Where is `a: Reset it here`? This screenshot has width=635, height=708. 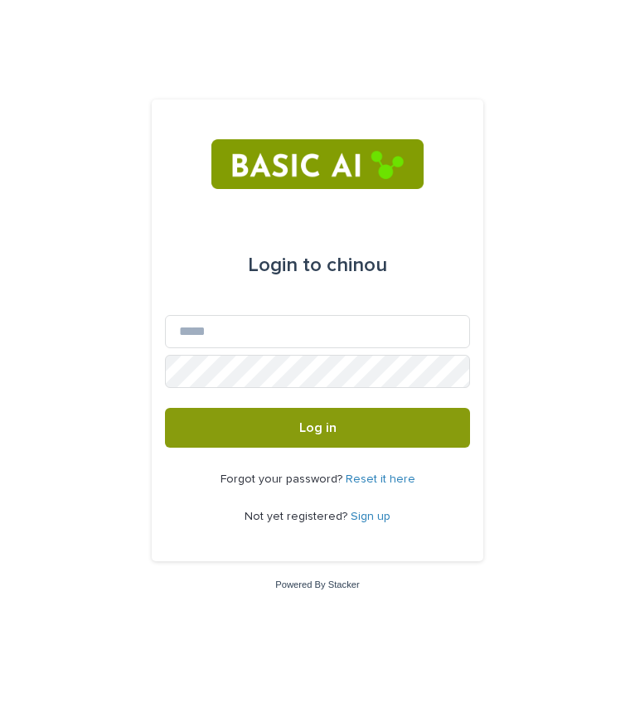 a: Reset it here is located at coordinates (380, 479).